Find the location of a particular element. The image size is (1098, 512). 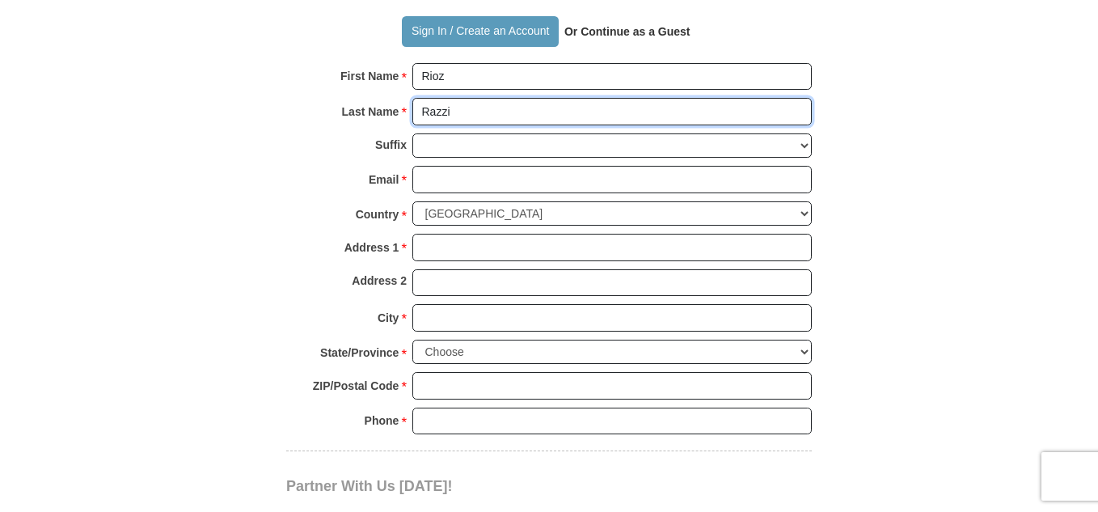

strong: Or Continue as a Guest is located at coordinates (628, 32).